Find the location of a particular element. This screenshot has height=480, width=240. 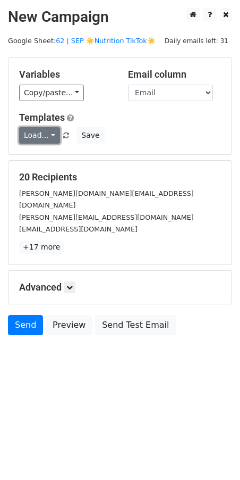

a: Copy/paste... is located at coordinates (52, 93).